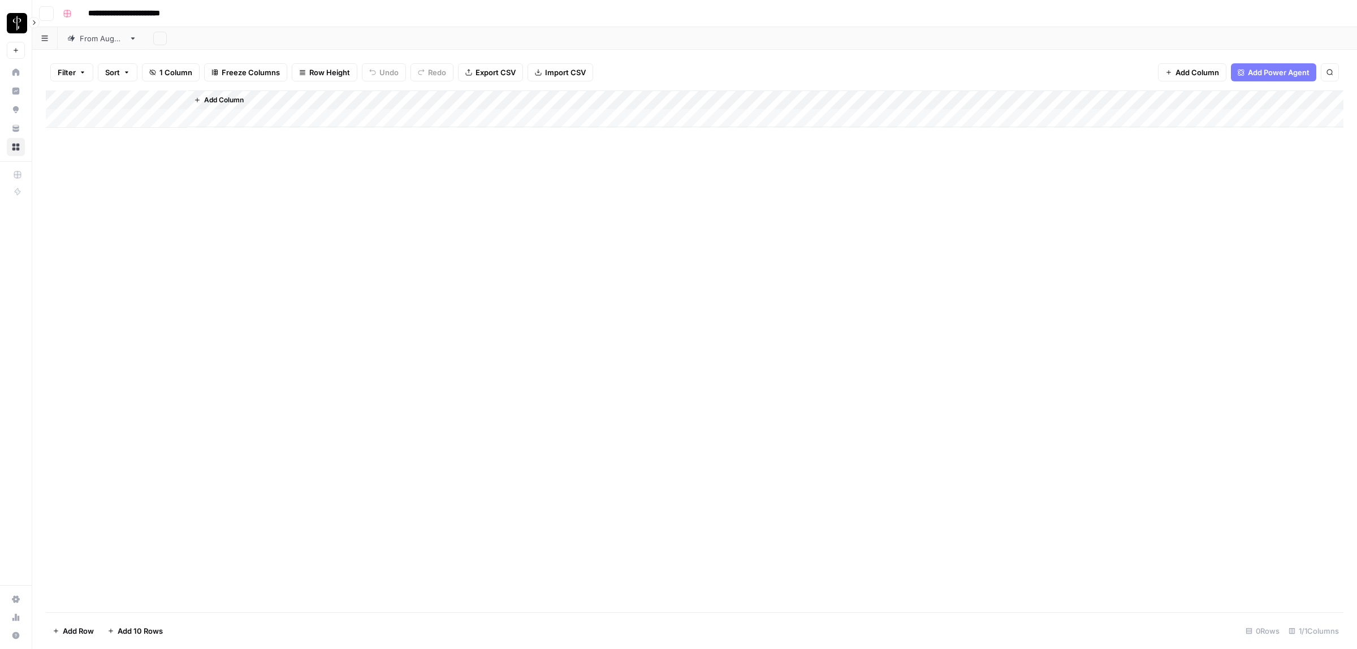  I want to click on button: Export CSV, so click(490, 72).